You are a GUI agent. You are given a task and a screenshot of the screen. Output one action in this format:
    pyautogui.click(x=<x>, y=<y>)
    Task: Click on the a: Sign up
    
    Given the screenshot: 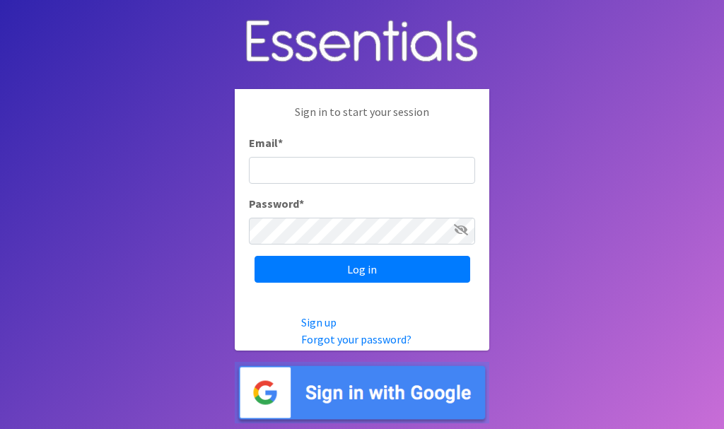 What is the action you would take?
    pyautogui.click(x=319, y=322)
    